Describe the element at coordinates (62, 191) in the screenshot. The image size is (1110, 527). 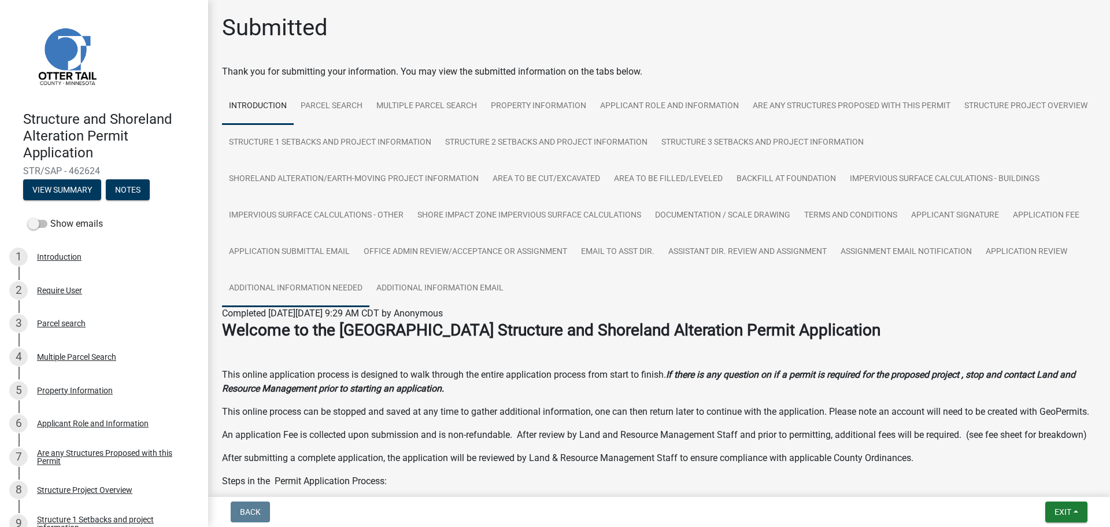
I see `wm-modal-confirm: Summary` at that location.